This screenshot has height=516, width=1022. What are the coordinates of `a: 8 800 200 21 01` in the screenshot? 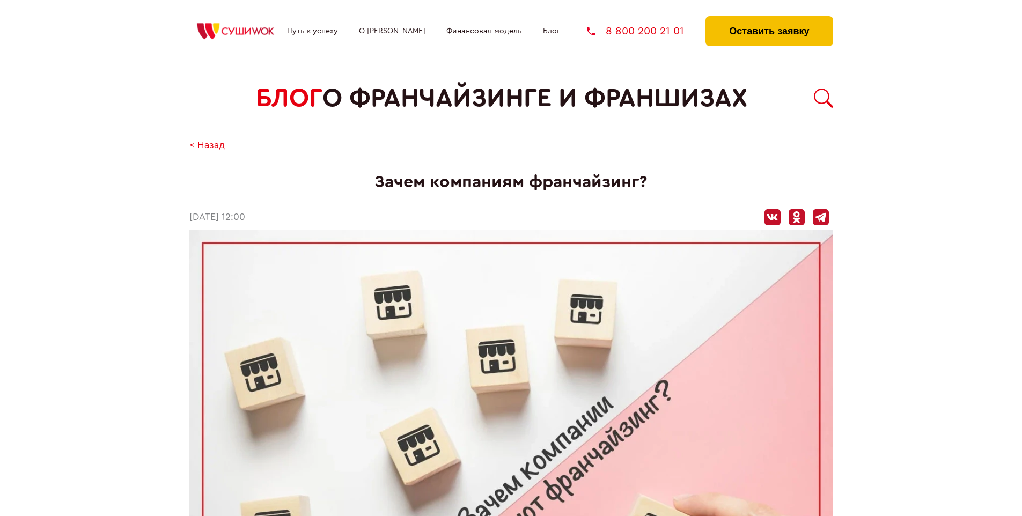 It's located at (635, 31).